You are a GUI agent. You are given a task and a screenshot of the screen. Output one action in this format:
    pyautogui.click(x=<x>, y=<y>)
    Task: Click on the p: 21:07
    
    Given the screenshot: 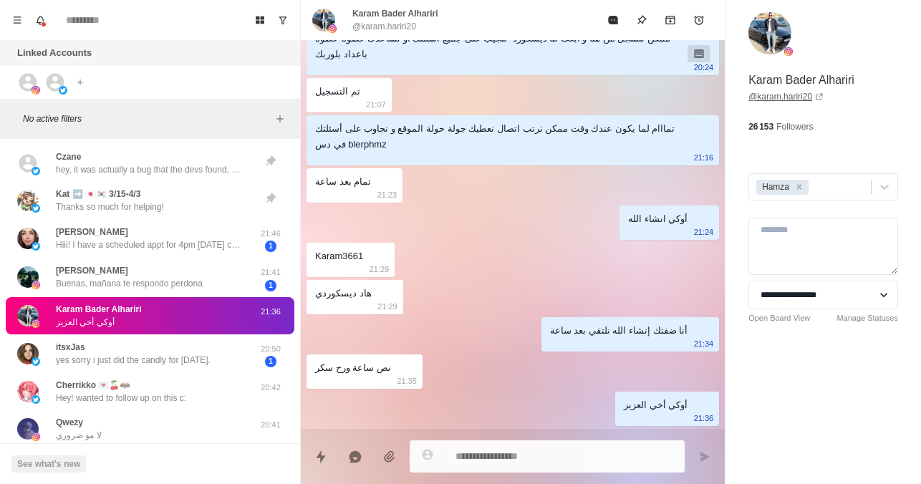 What is the action you would take?
    pyautogui.click(x=376, y=105)
    